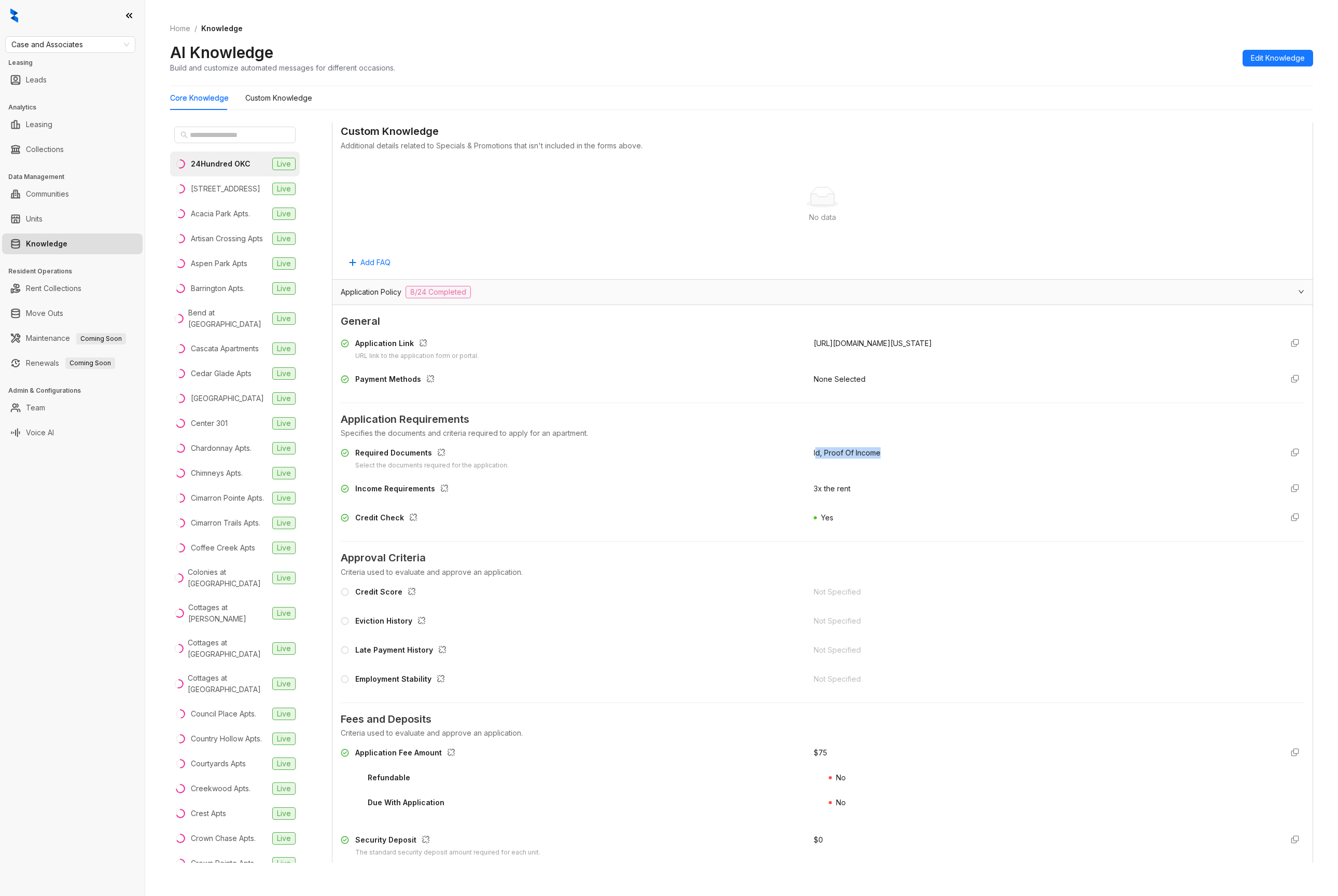 The height and width of the screenshot is (896, 1338). What do you see at coordinates (840, 379) in the screenshot?
I see `span: None Selected` at bounding box center [840, 379].